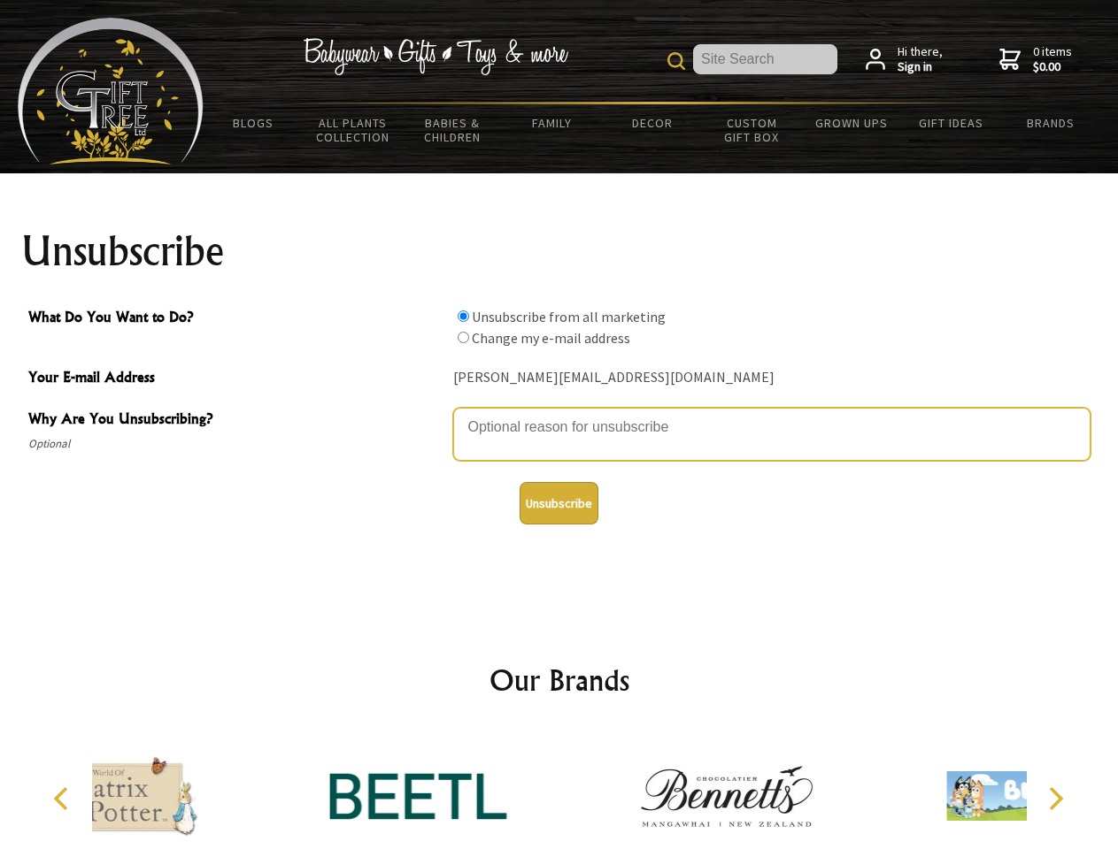  Describe the element at coordinates (552, 123) in the screenshot. I see `a: Family` at that location.